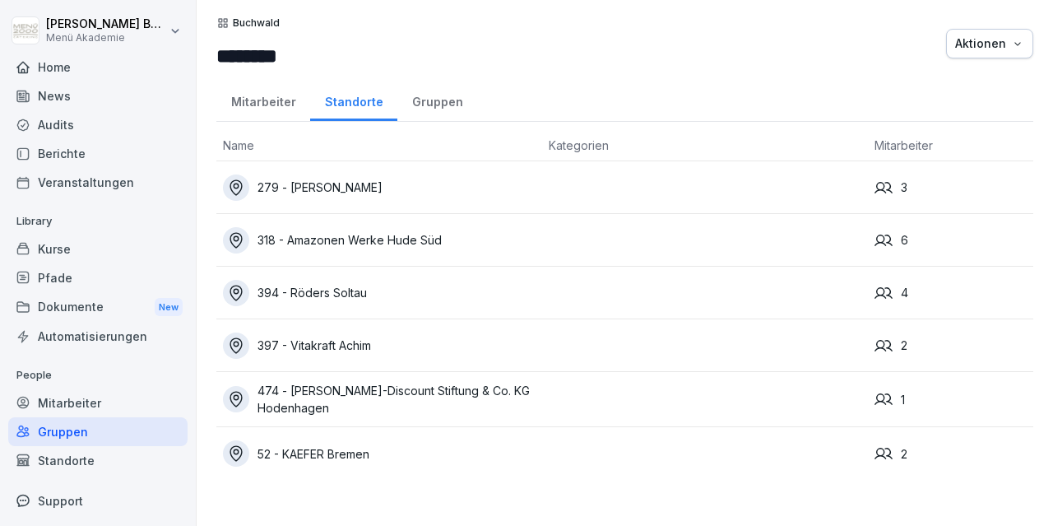  I want to click on a: News, so click(98, 95).